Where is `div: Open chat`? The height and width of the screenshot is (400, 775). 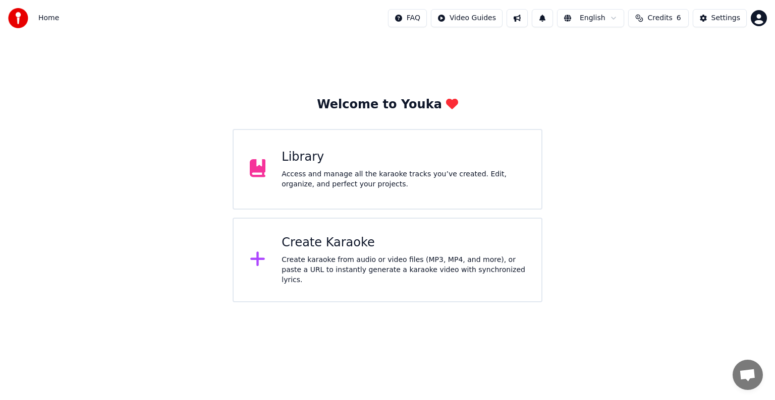 div: Open chat is located at coordinates (747, 375).